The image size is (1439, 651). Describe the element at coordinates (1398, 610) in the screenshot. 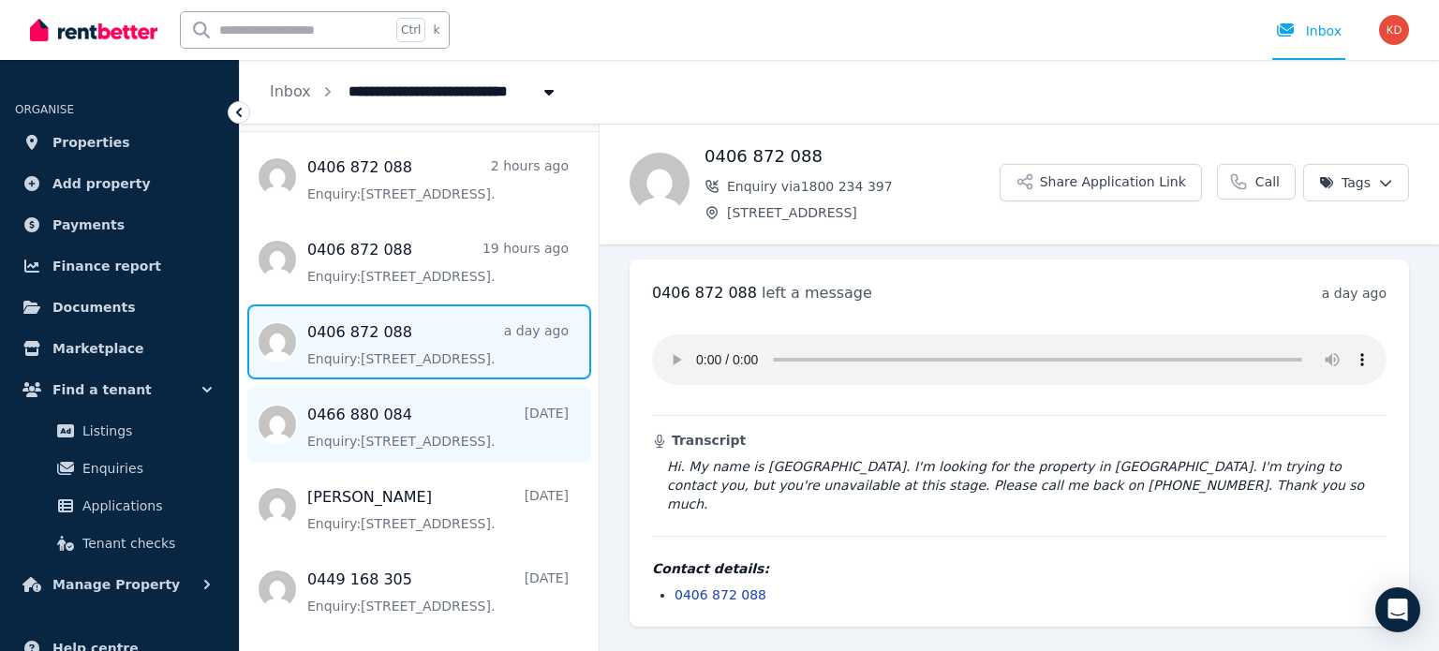

I see `div: Open Intercom Messenger` at that location.